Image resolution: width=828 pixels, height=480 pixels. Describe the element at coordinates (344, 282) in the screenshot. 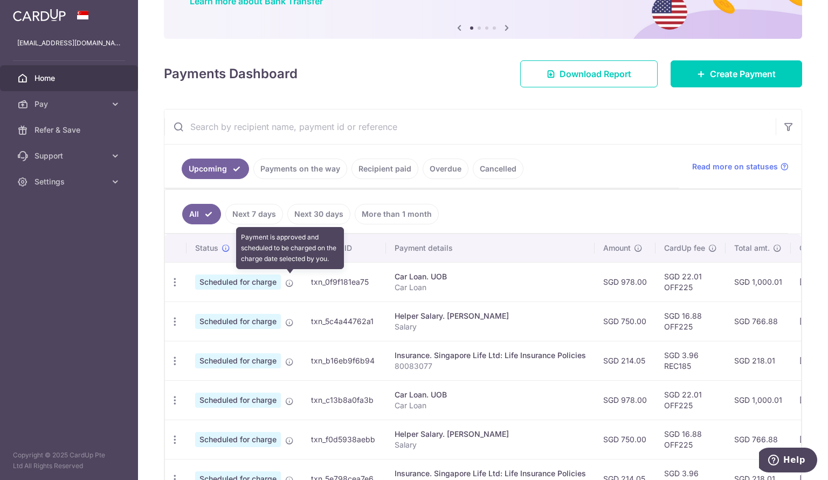

I see `td: txn_0f9f181ea75` at that location.